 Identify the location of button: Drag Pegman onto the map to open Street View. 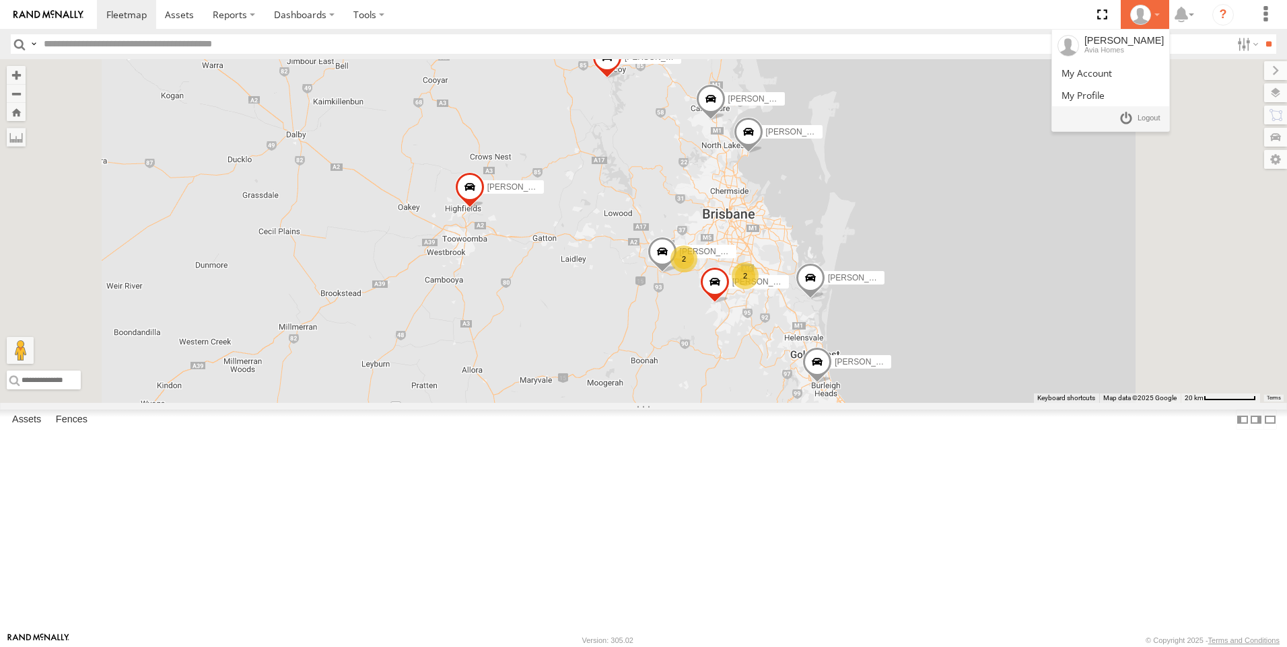
(20, 351).